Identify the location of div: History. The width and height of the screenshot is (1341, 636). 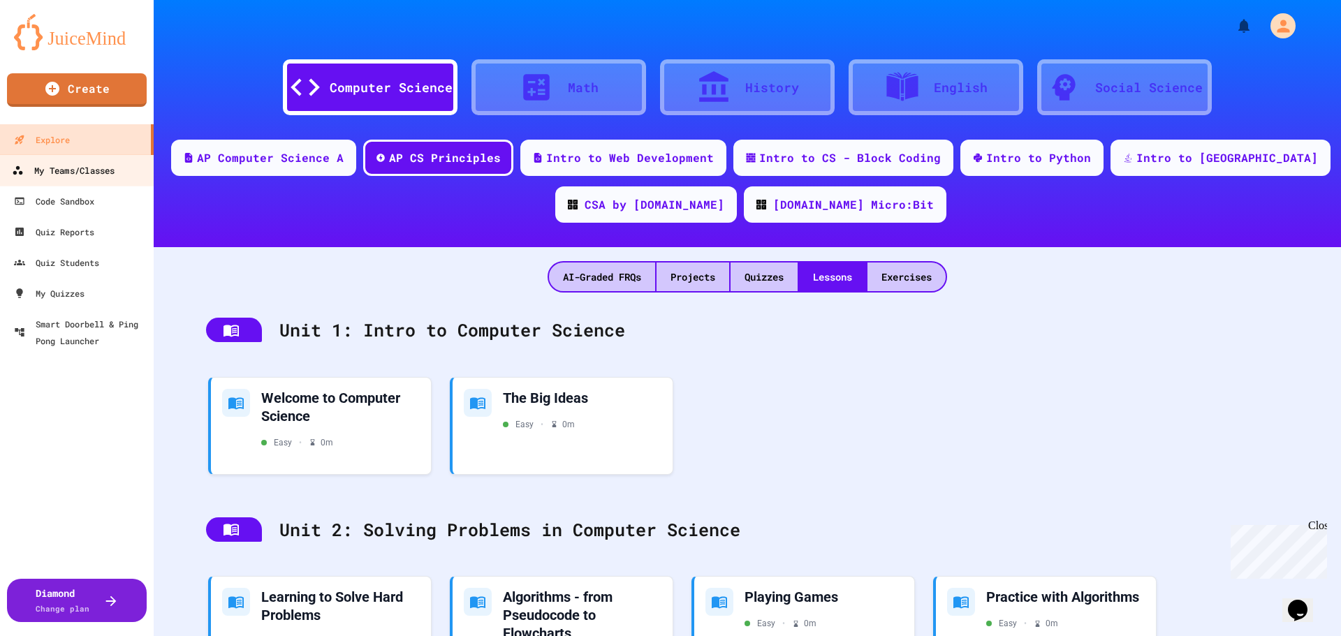
(772, 87).